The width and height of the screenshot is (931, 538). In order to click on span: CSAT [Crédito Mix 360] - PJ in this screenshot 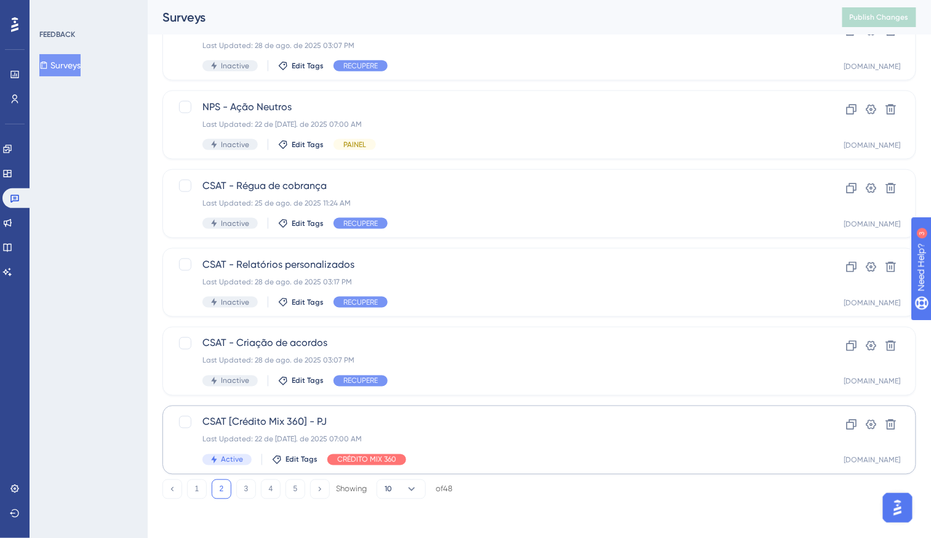, I will do `click(490, 422)`.